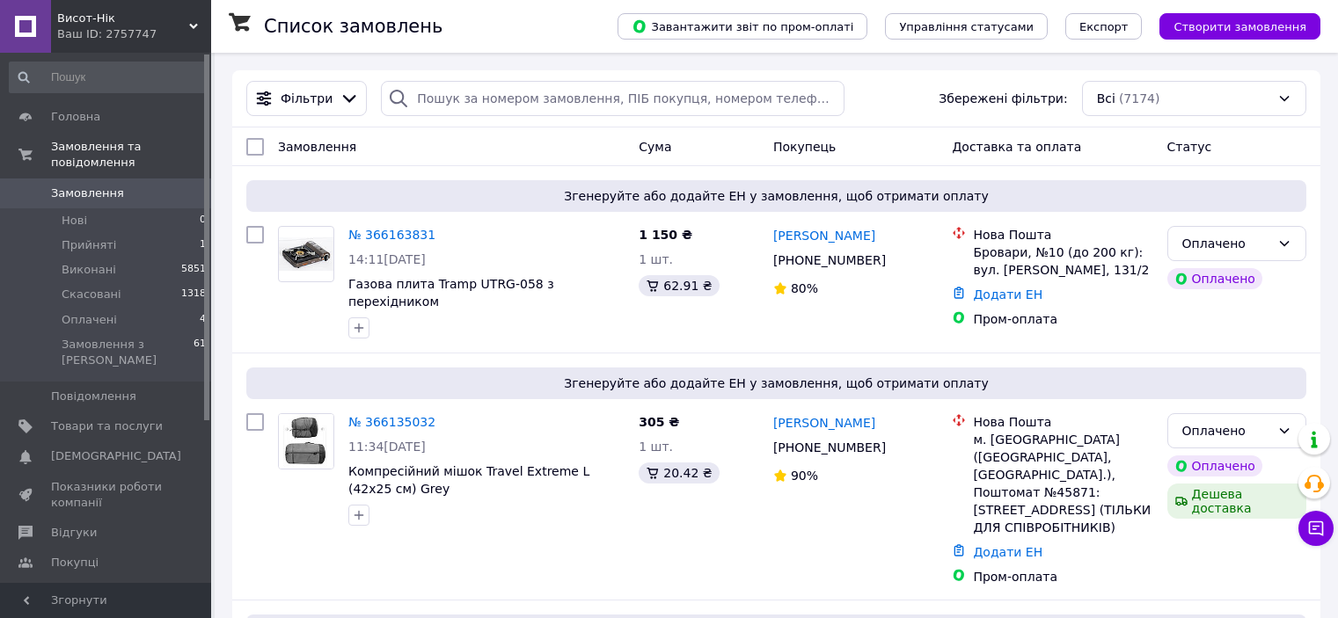  I want to click on span: Завантажити звіт по пром-оплаті, so click(742, 26).